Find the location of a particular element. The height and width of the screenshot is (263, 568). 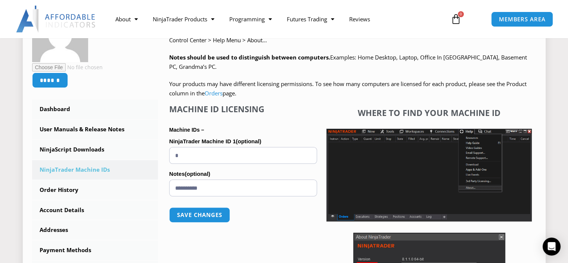

a: NinjaTrader Machine IDs is located at coordinates (95, 170).